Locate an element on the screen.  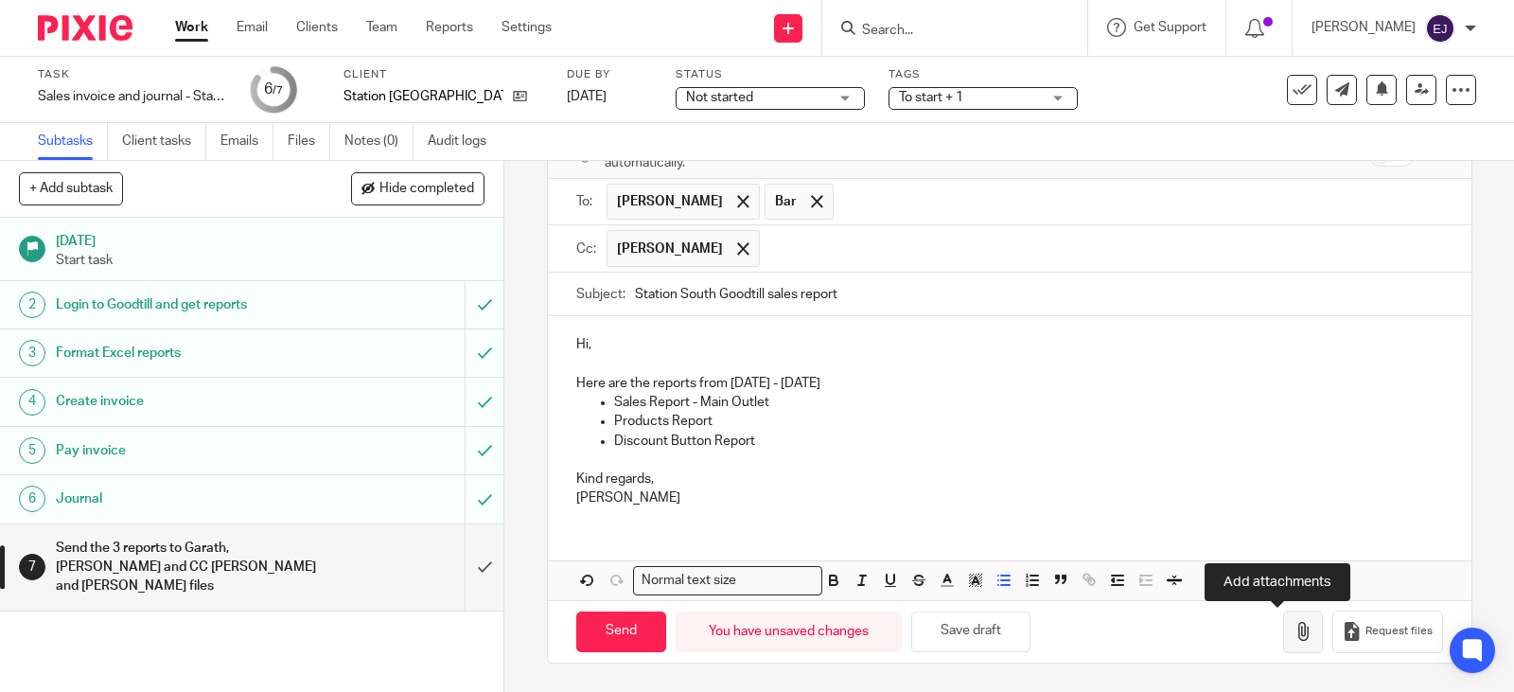
h1: Login to Goodtill and get reports is located at coordinates (185, 305).